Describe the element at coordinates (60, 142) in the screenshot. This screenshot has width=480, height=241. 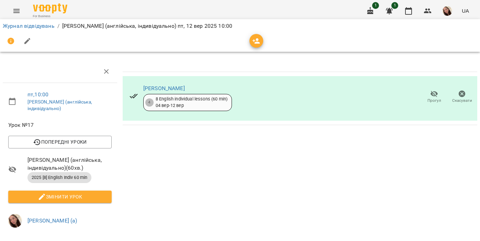
I see `button: Попередні уроки` at that location.